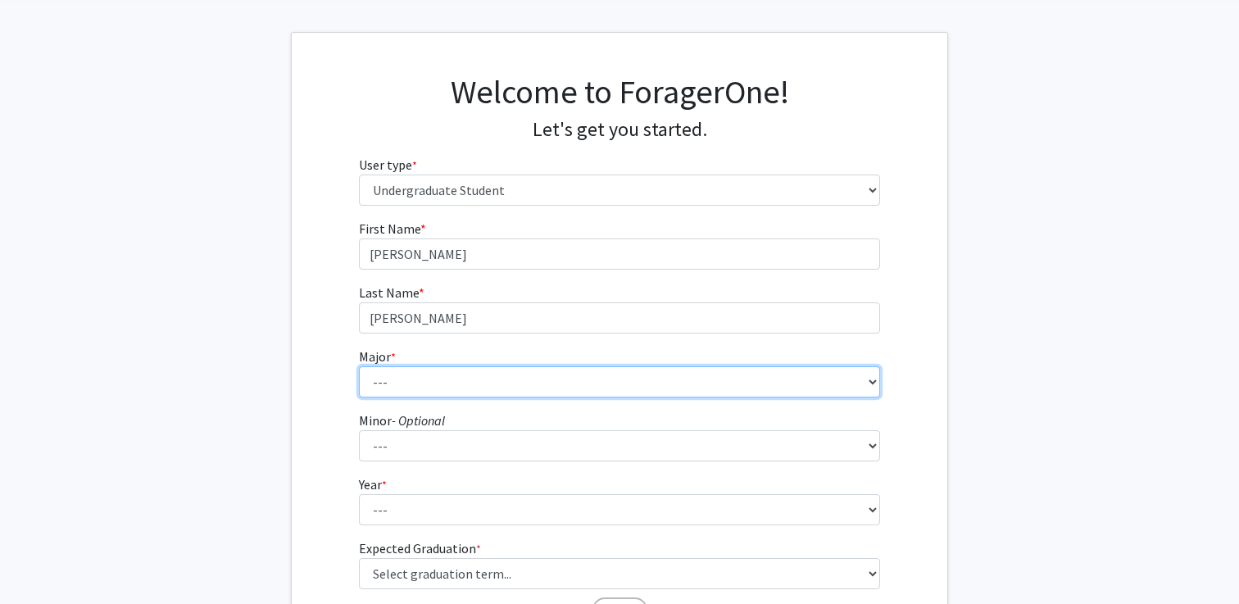  I want to click on label: User type, so click(388, 165).